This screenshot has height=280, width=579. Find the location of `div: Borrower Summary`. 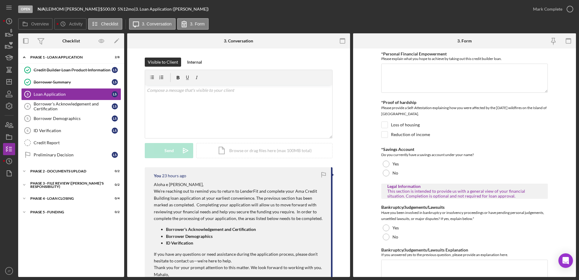

div: Borrower Summary is located at coordinates (73, 82).